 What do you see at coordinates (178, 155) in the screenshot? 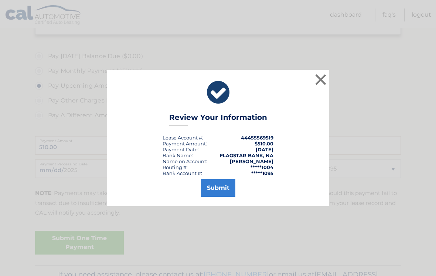
I see `div: Bank Name:` at bounding box center [178, 155].